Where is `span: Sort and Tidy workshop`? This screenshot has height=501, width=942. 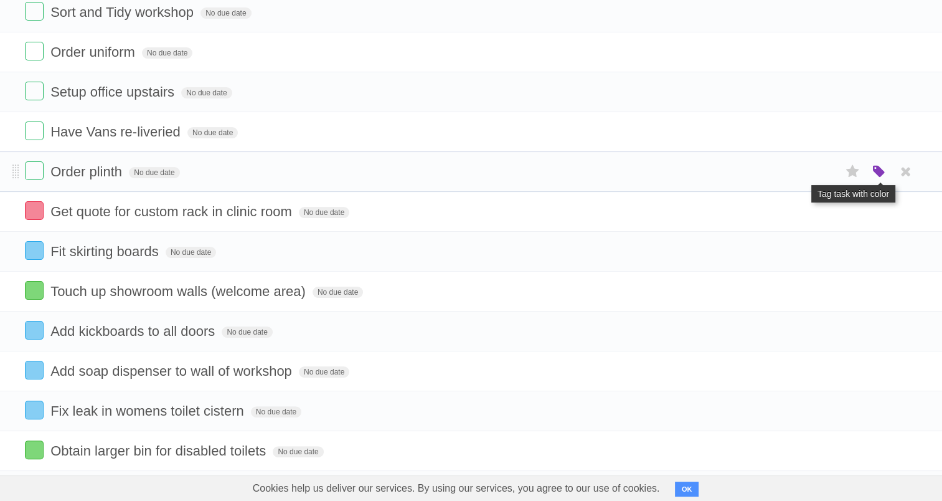
span: Sort and Tidy workshop is located at coordinates (123, 12).